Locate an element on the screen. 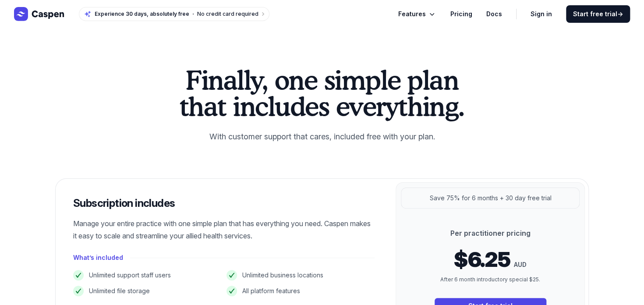  span: Experience 30 days, absolutely free is located at coordinates (142, 14).